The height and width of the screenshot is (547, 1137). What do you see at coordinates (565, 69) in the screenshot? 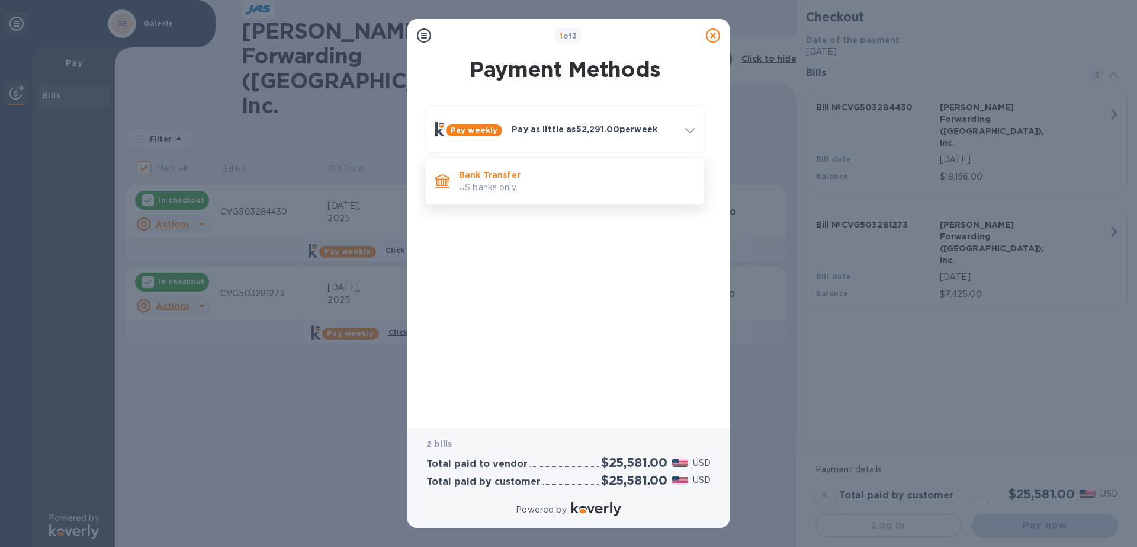
I see `h1: Payment Methods` at bounding box center [565, 69].